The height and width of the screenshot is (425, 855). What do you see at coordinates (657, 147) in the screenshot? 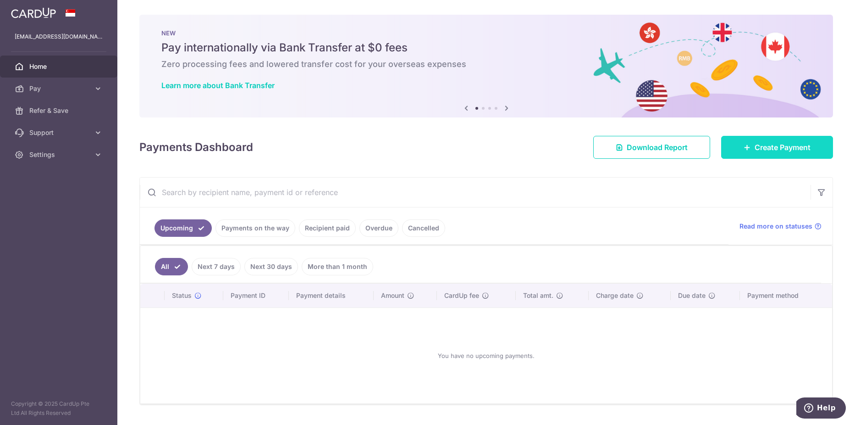
I see `span: Download Report` at bounding box center [657, 147].